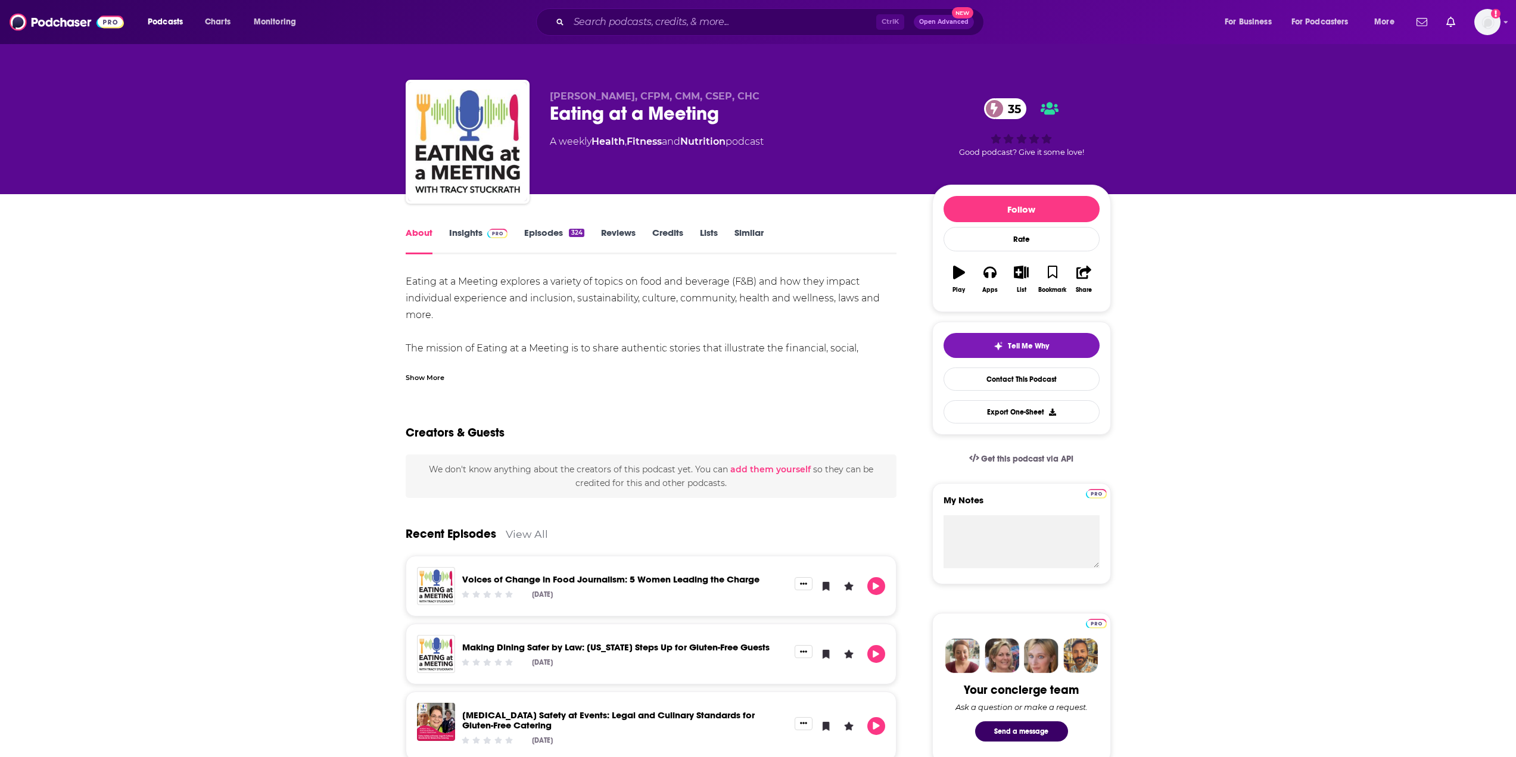 This screenshot has height=757, width=1516. What do you see at coordinates (165, 22) in the screenshot?
I see `span: Podcasts` at bounding box center [165, 22].